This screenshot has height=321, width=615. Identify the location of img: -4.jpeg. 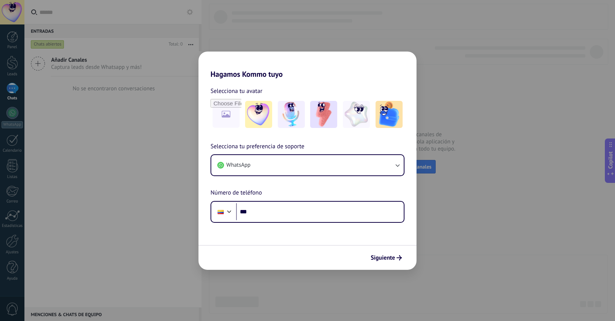
(357, 114).